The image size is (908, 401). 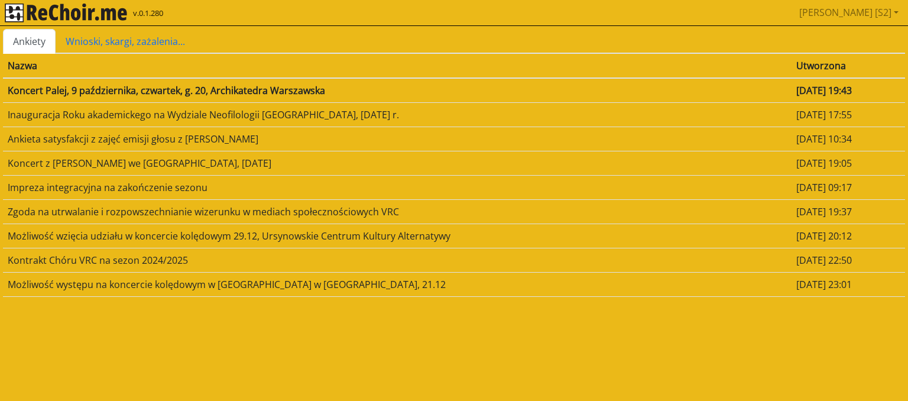 What do you see at coordinates (66, 13) in the screenshot?
I see `img: rekłajer mi` at bounding box center [66, 13].